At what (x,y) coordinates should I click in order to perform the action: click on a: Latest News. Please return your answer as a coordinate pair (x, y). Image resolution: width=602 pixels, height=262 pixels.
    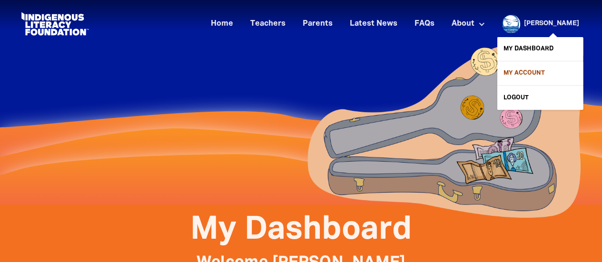
    Looking at the image, I should click on (374, 24).